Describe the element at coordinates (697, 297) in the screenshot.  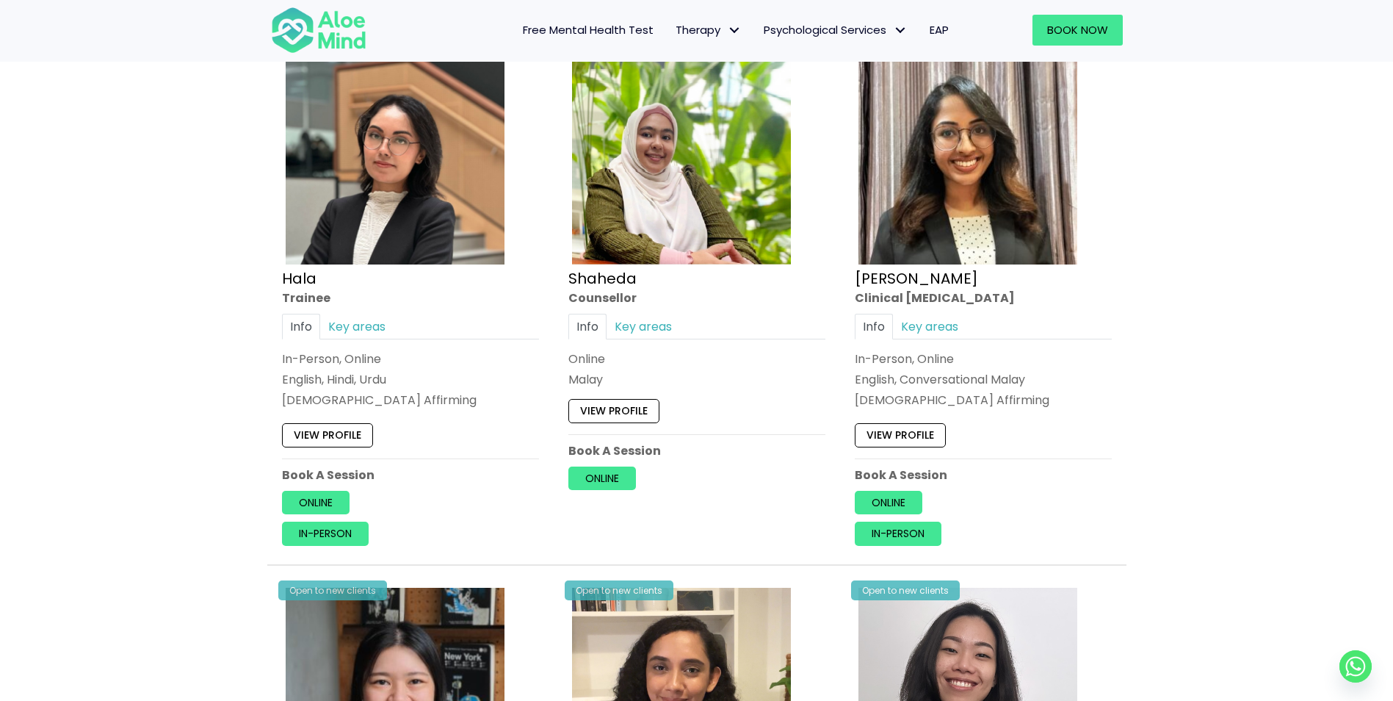
I see `div: Counsellor` at that location.